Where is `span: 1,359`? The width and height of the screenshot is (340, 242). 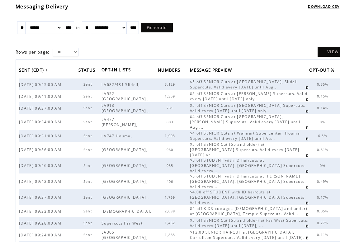
span: 1,359 is located at coordinates (171, 96).